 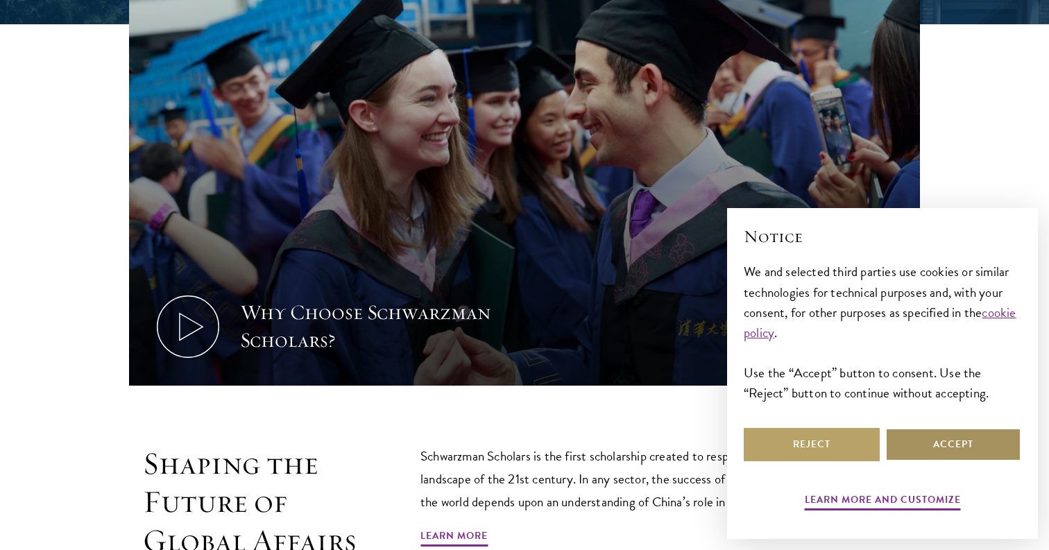 I want to click on button: Reject, so click(x=811, y=445).